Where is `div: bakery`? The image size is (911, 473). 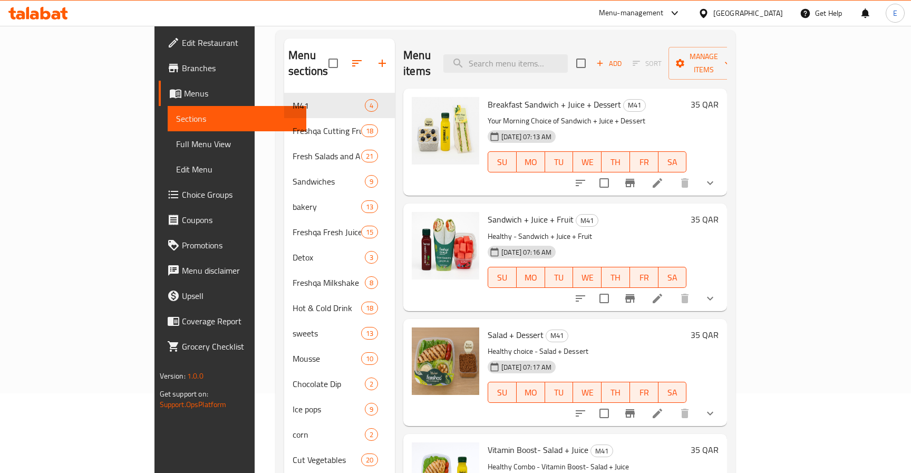 div: bakery is located at coordinates (327, 207).